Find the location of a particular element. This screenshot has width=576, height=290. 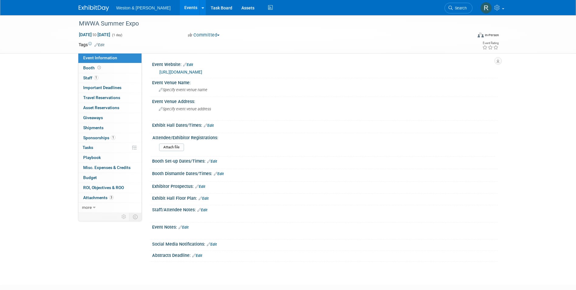

a: more is located at coordinates (110, 208).